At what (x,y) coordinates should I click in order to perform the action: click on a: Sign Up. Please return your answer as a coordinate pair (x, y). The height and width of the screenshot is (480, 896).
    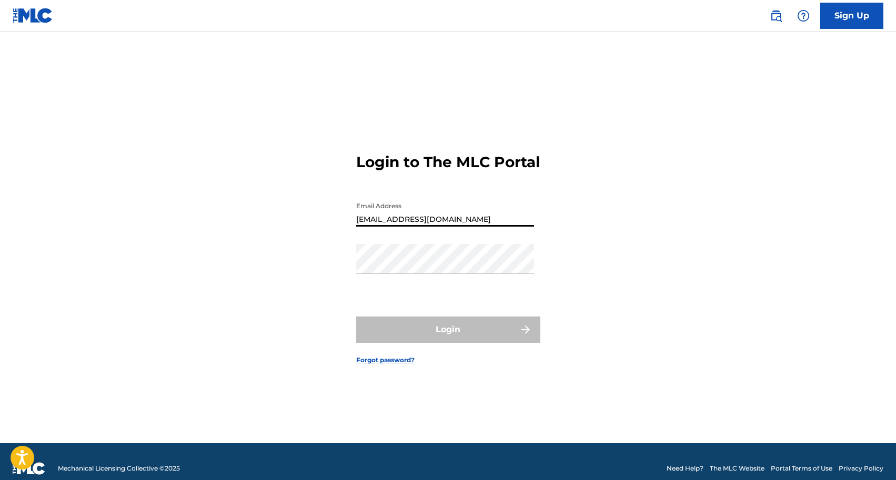
    Looking at the image, I should click on (852, 16).